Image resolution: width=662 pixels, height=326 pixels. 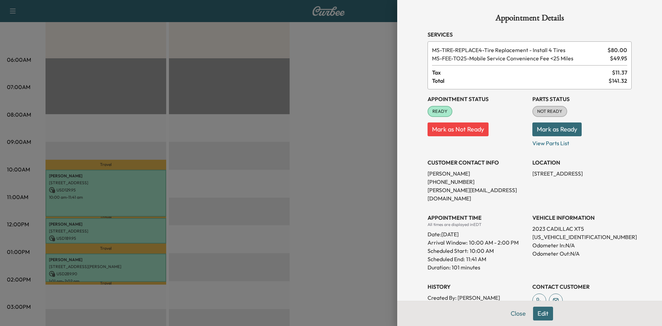 I want to click on span: Total, so click(x=521, y=81).